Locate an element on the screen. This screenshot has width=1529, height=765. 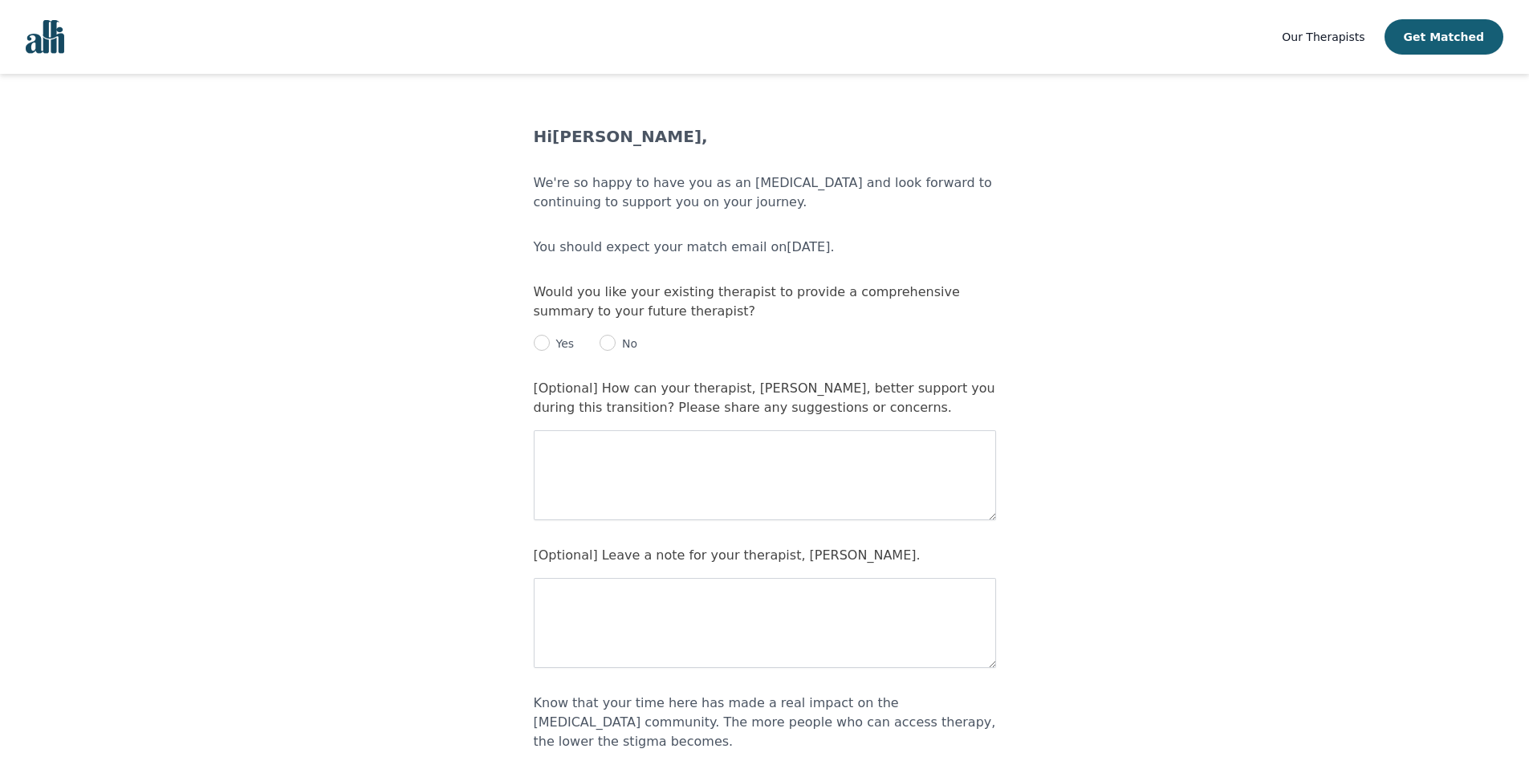
img: alli logo is located at coordinates (45, 37).